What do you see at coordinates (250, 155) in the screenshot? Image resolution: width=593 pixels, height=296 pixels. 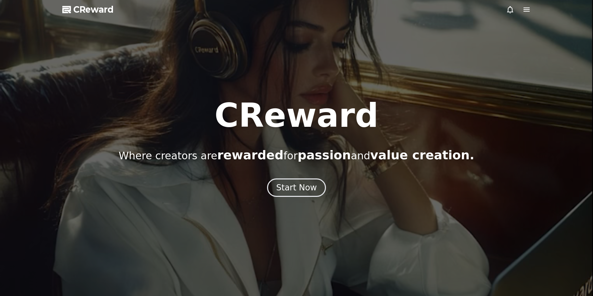 I see `span: rewarded` at bounding box center [250, 155].